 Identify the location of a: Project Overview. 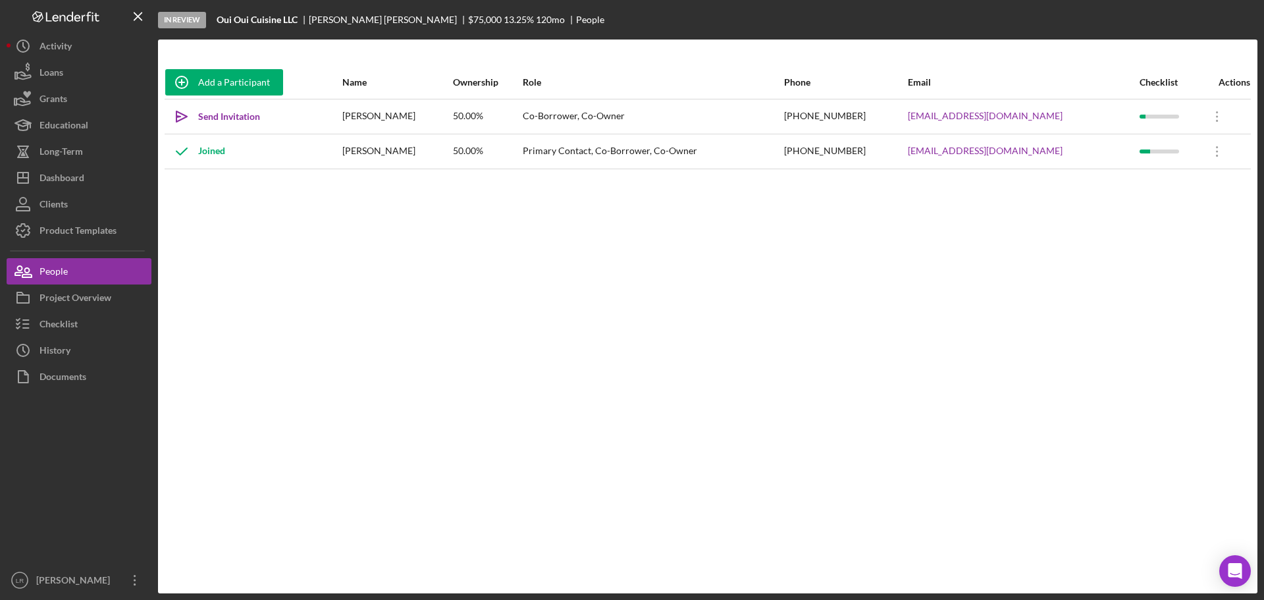
(79, 298).